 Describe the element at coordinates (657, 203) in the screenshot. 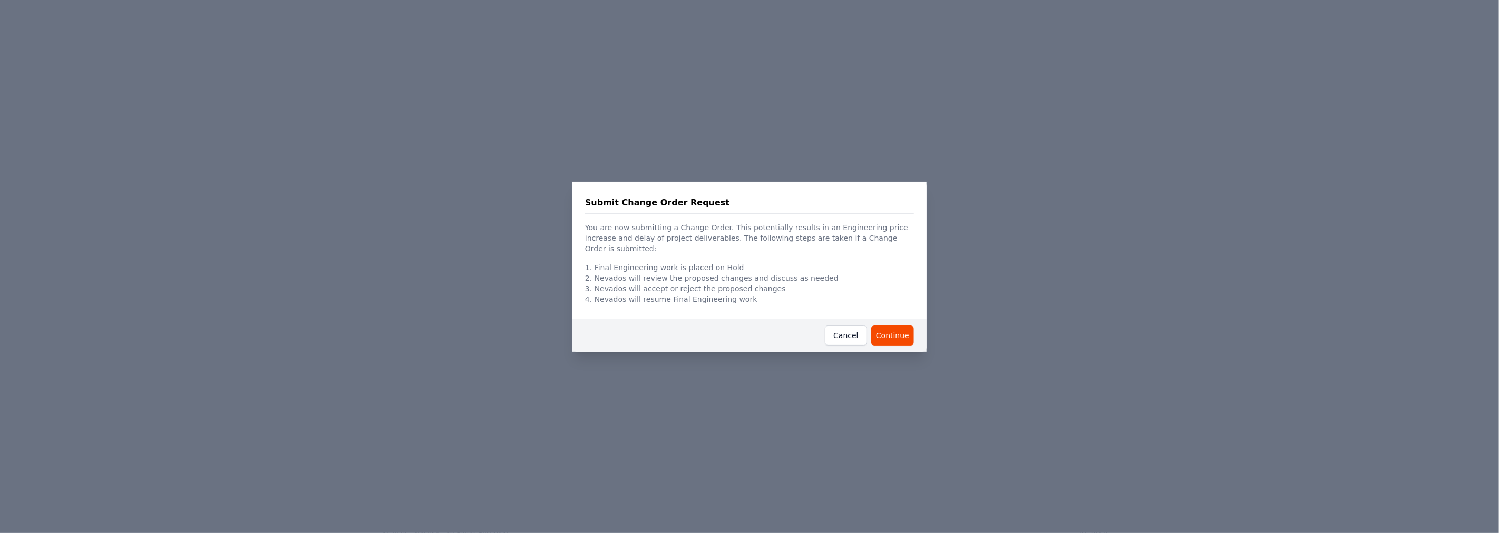

I see `h3: Submit Change Order Request` at that location.